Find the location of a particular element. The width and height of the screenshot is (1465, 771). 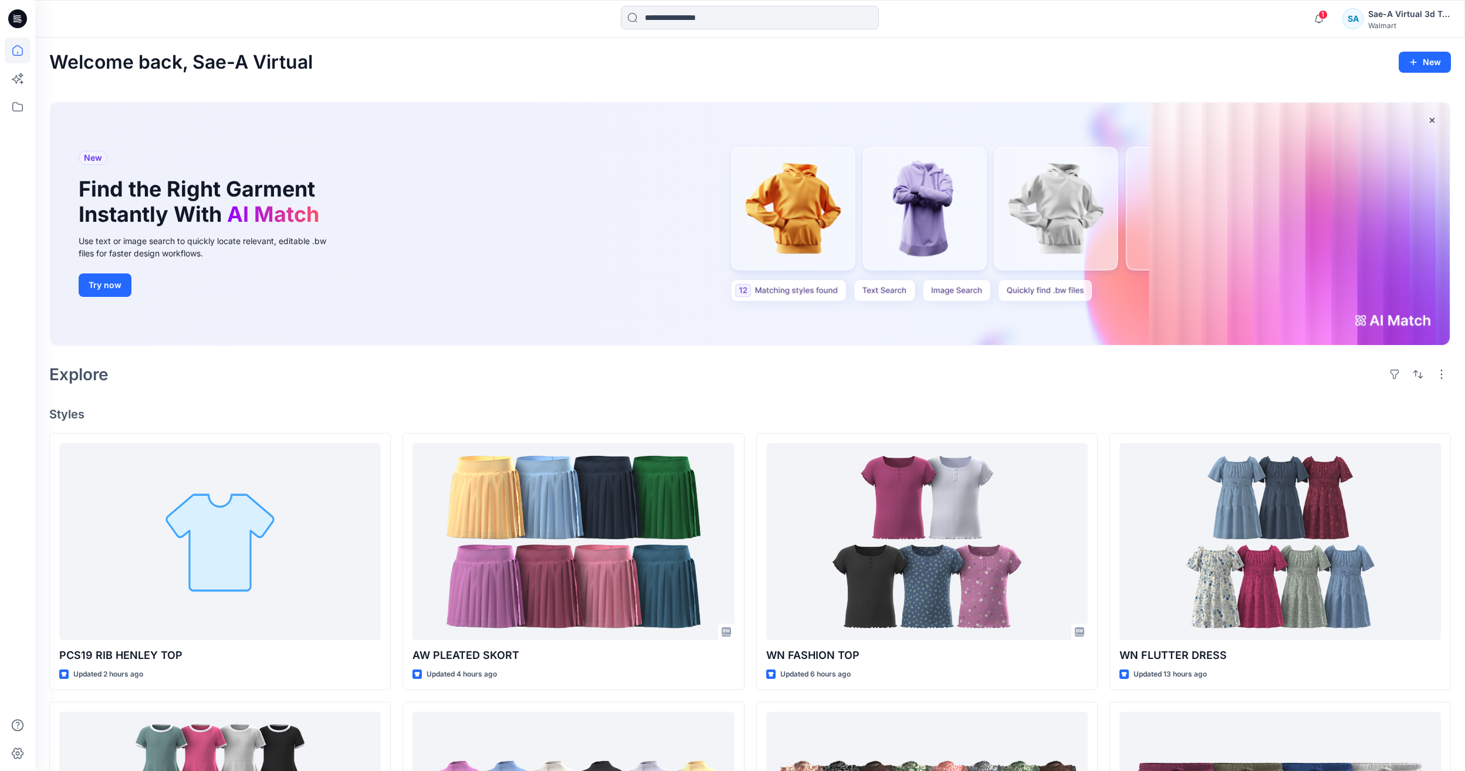

p: Updated 6 hours ago is located at coordinates (816, 674).